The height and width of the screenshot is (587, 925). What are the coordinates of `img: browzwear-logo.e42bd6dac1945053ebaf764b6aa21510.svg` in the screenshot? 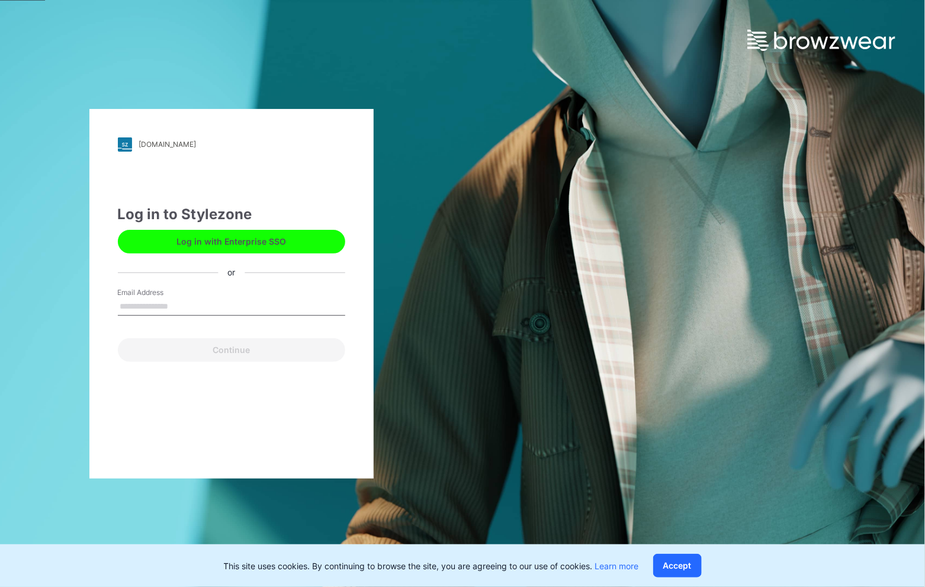 It's located at (821, 40).